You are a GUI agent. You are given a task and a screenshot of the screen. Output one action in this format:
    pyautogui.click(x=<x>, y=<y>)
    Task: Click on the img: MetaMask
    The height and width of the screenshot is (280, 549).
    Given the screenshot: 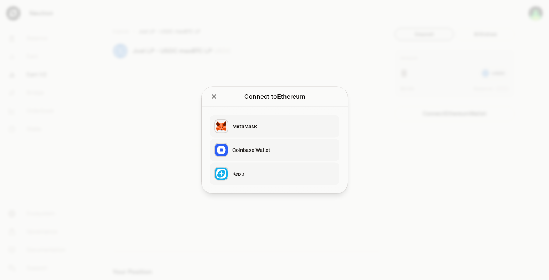 What is the action you would take?
    pyautogui.click(x=221, y=126)
    